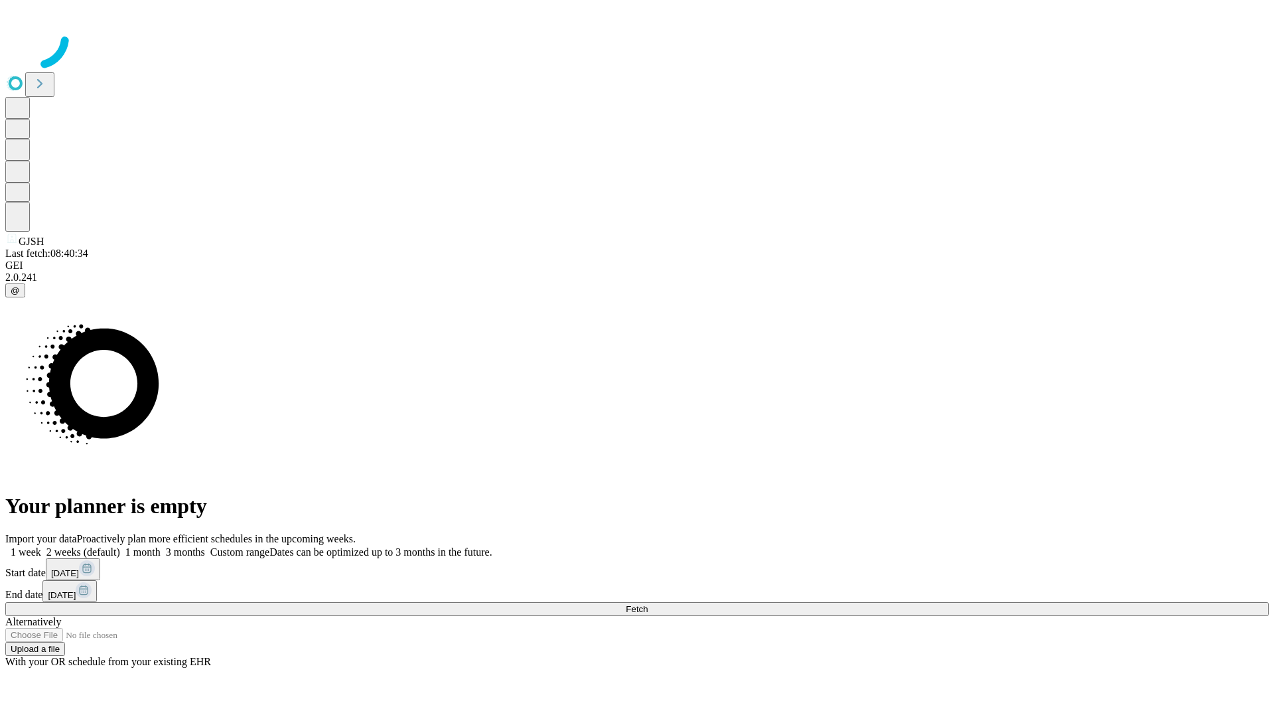 Image resolution: width=1274 pixels, height=717 pixels. I want to click on span: Alternatively, so click(33, 621).